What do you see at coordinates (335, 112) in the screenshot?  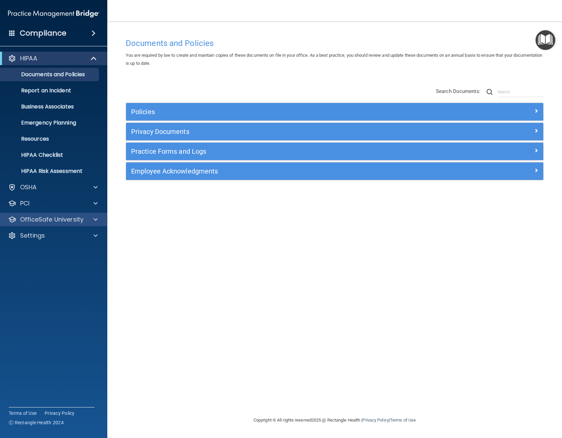 I see `a: Policies` at bounding box center [335, 112].